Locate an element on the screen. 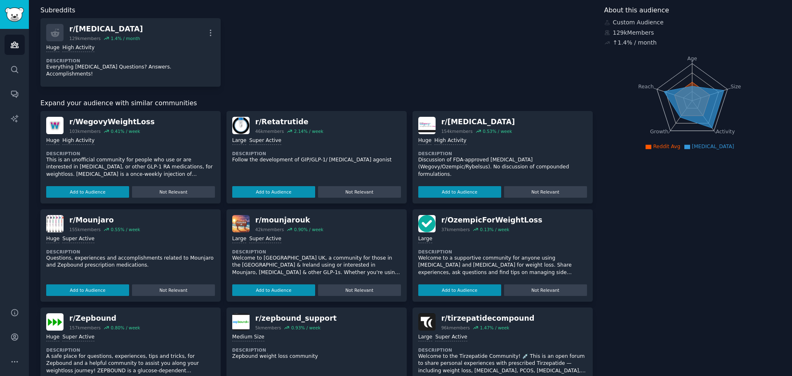  span: Expand your audience with similar communities is located at coordinates (118, 103).